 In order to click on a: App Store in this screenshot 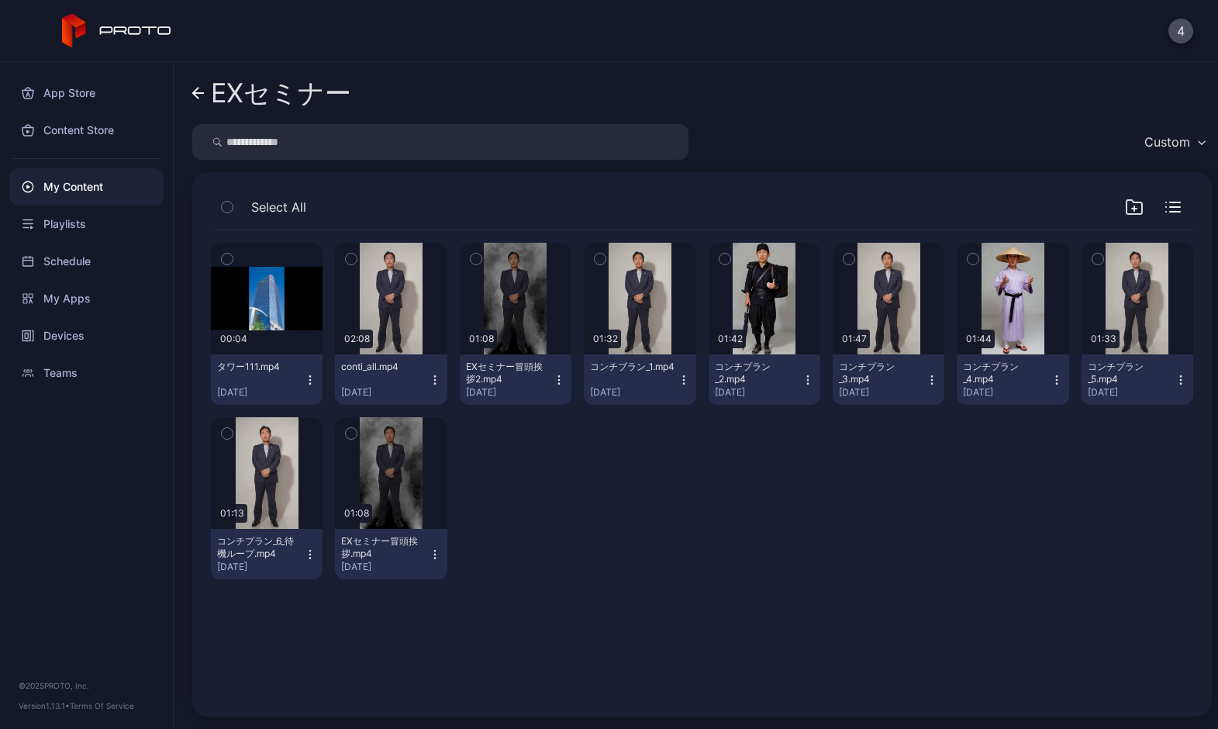, I will do `click(86, 93)`.